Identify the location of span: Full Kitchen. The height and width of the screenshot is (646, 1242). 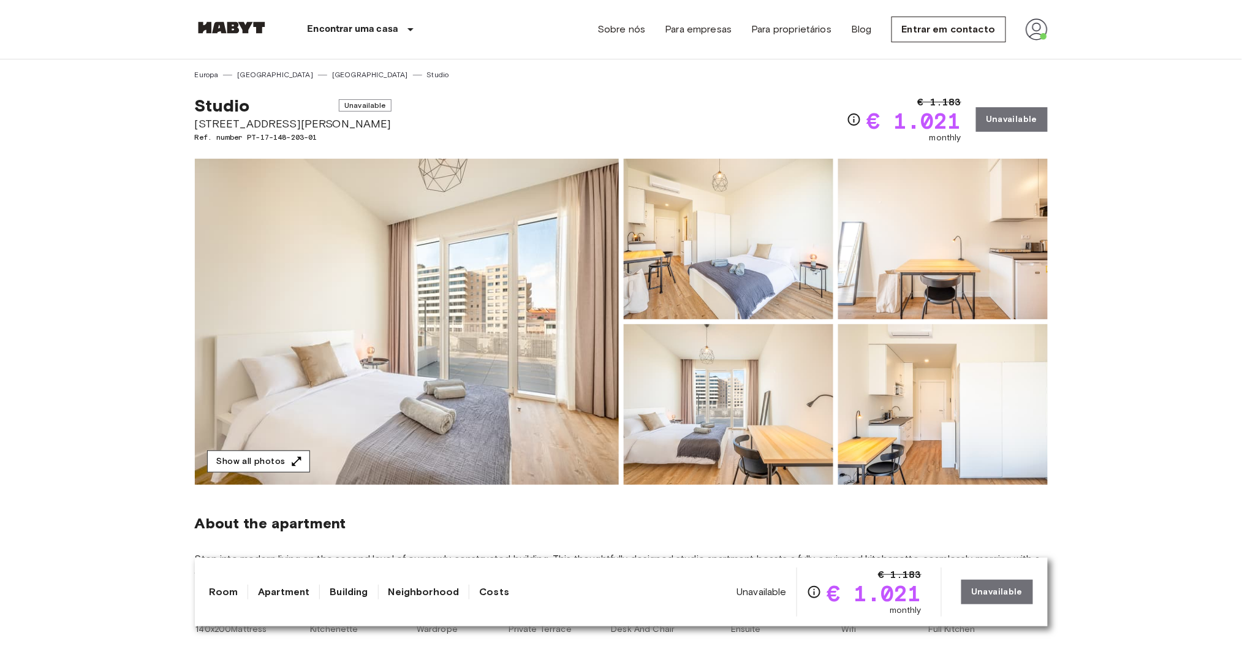
(951, 629).